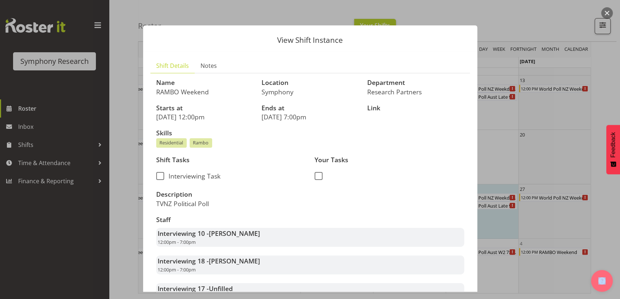 This screenshot has width=620, height=299. I want to click on p: View Shift Instance, so click(310, 40).